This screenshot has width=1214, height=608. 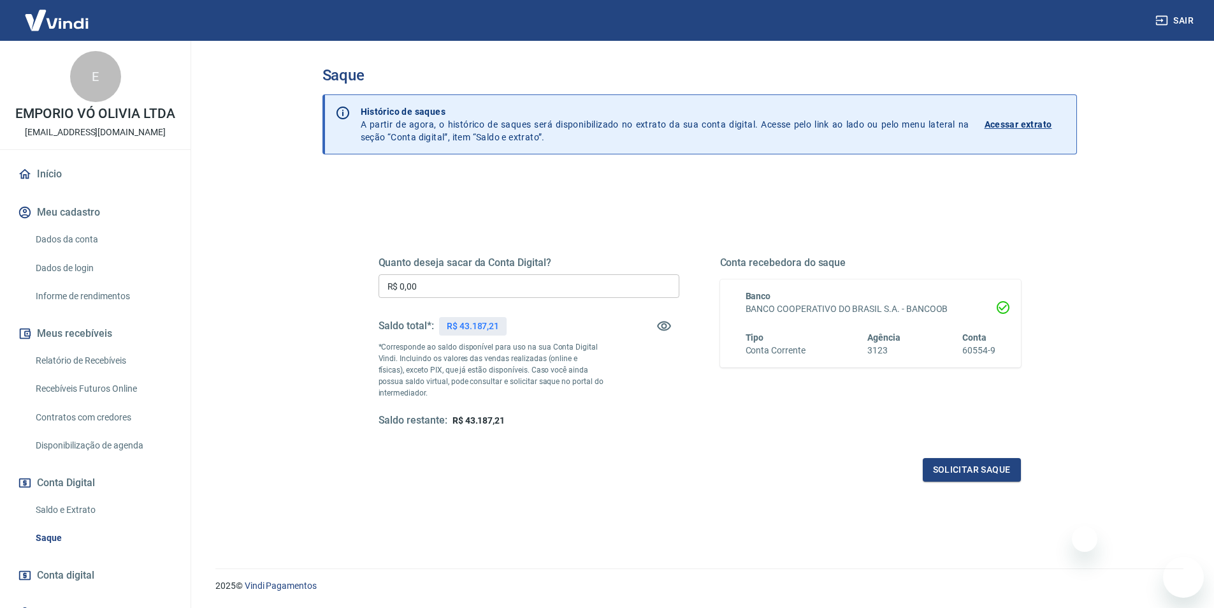 What do you see at coordinates (491, 370) in the screenshot?
I see `p: *Corresponde ao saldo disponível para uso na sua Conta Digital Vindi. Incluindo os valores das ve...` at bounding box center [491, 370].